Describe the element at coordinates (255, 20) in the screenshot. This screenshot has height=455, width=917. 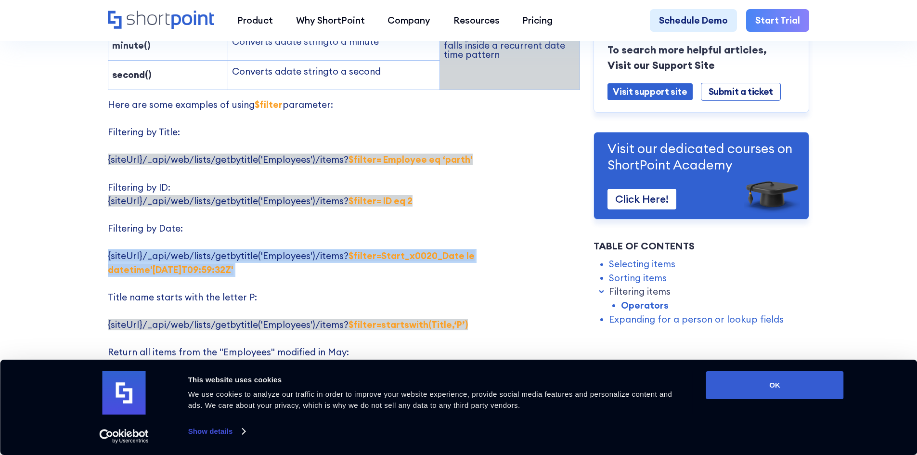
I see `div: Product` at that location.